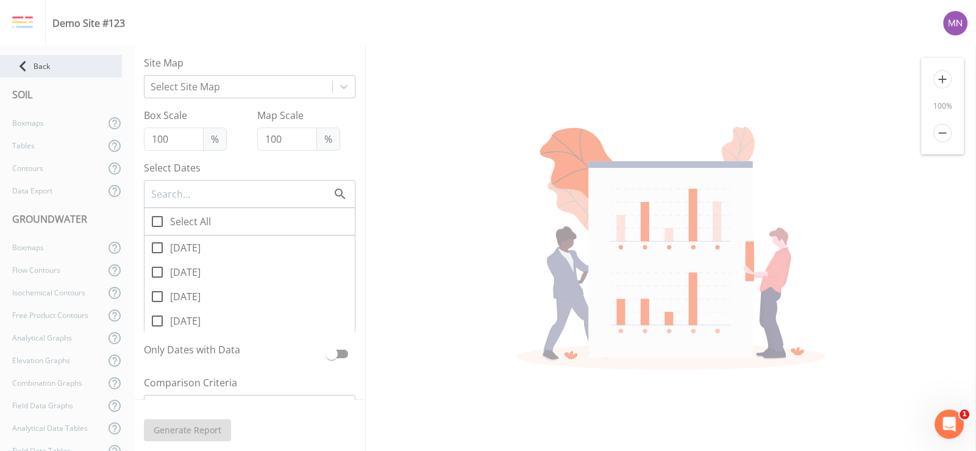 The width and height of the screenshot is (976, 451). I want to click on input: Search..., so click(242, 194).